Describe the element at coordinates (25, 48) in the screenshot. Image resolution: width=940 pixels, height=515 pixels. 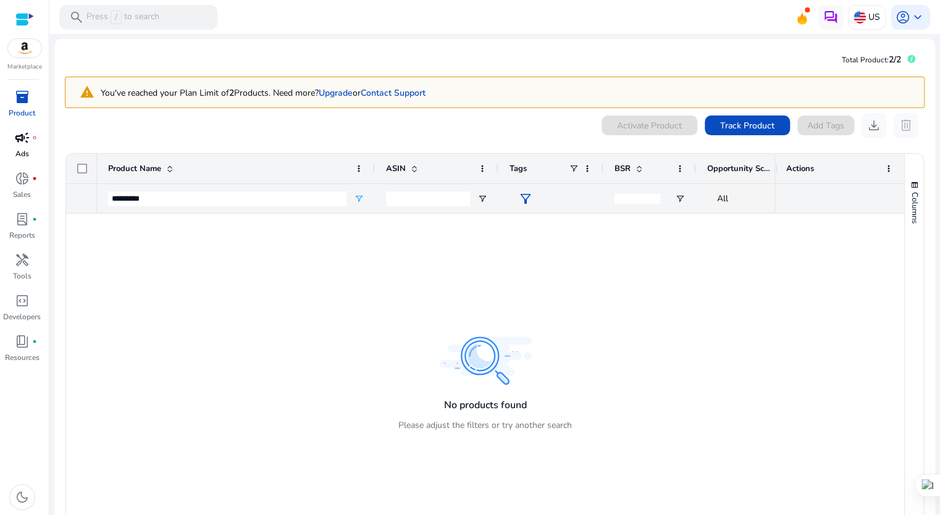
I see `img: amazon.svg` at that location.